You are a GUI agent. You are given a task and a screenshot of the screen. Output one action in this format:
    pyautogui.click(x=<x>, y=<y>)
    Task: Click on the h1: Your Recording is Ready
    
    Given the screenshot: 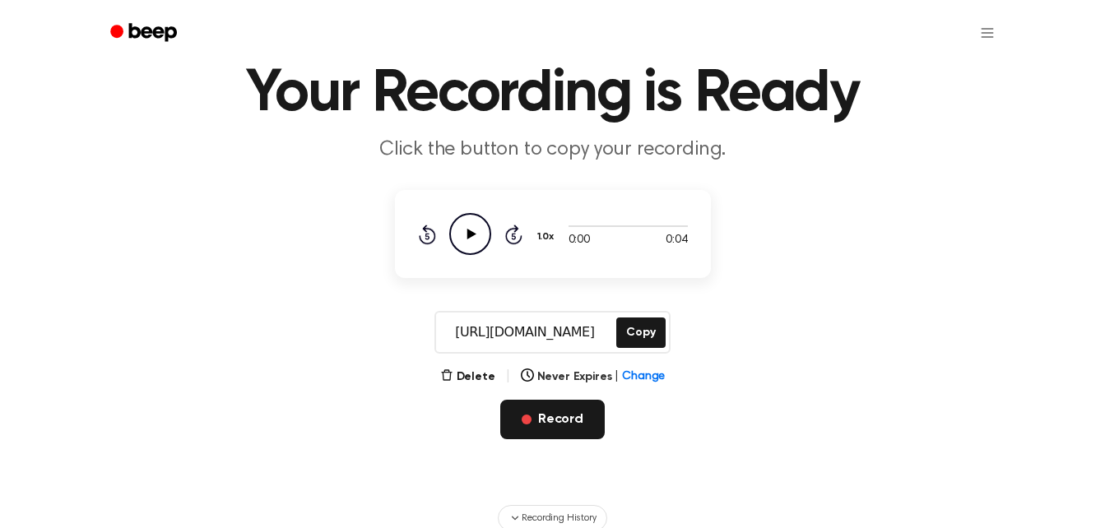 What is the action you would take?
    pyautogui.click(x=553, y=94)
    